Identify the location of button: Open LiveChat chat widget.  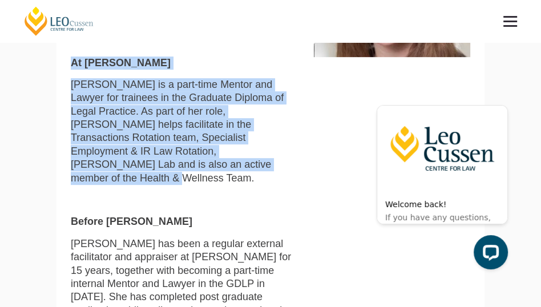
(123, 168).